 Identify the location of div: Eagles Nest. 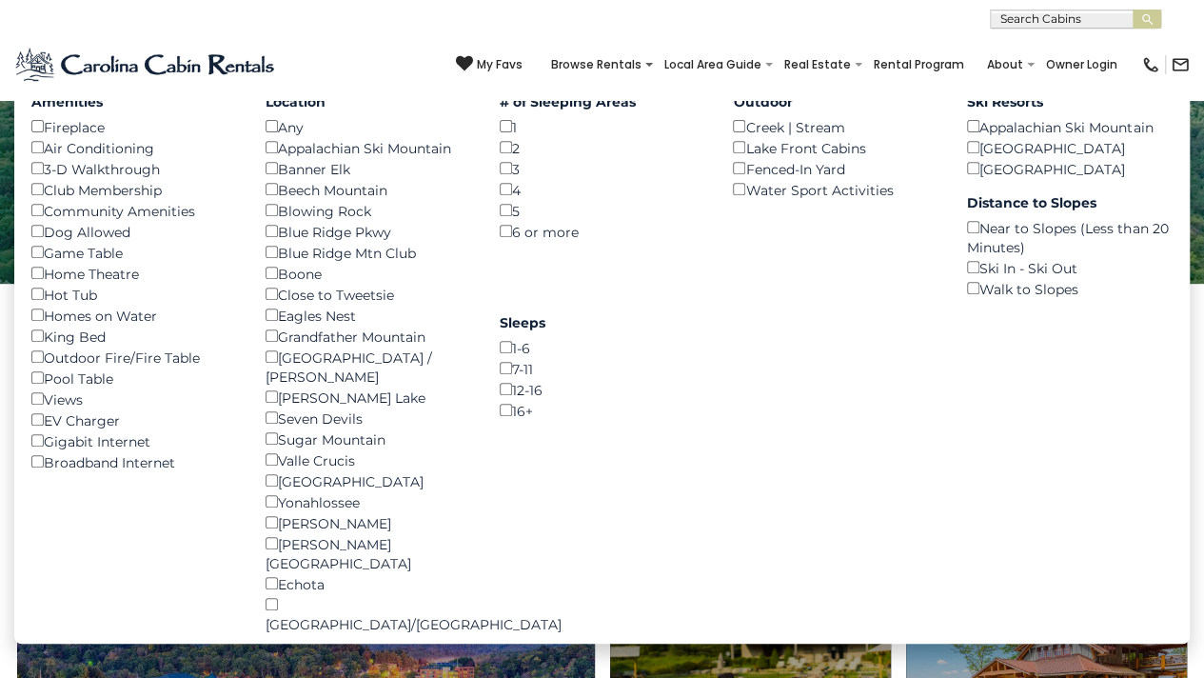
(368, 315).